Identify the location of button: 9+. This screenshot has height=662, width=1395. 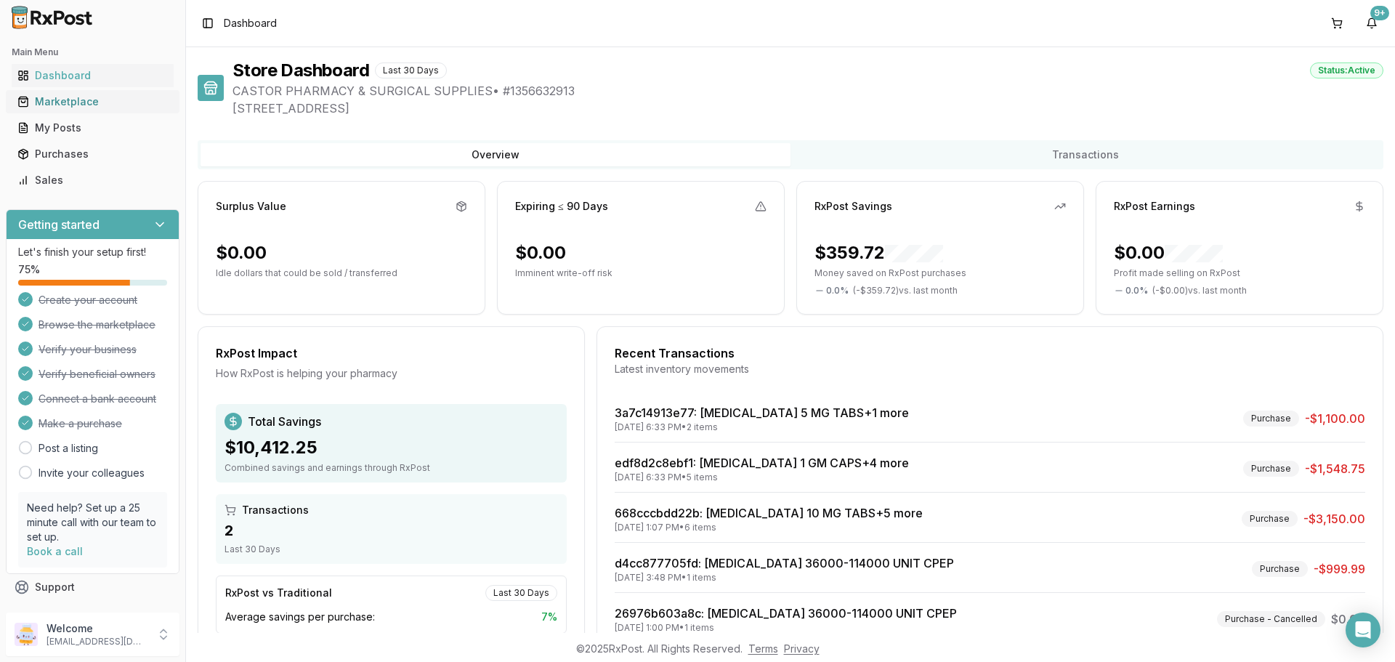
(1372, 23).